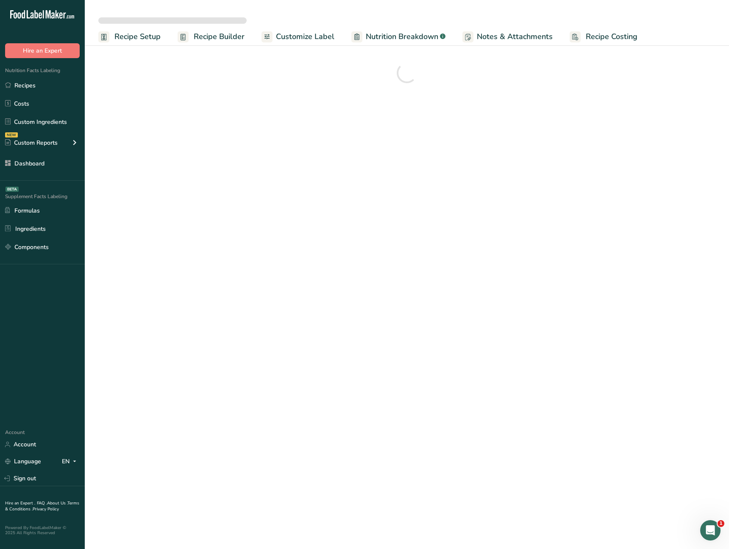 The height and width of the screenshot is (549, 729). I want to click on a: Recipe Builder, so click(211, 36).